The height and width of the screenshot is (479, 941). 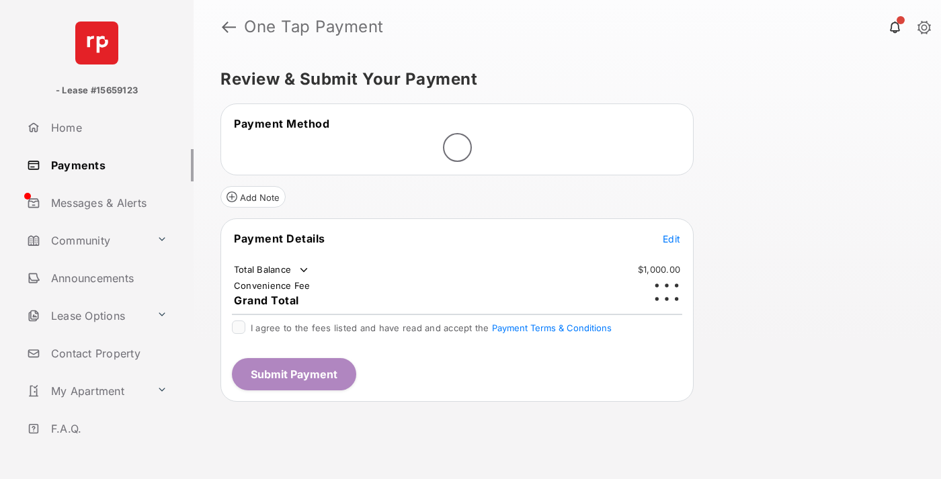 I want to click on span: I agree to the fees listed and have read and accept the, so click(x=431, y=328).